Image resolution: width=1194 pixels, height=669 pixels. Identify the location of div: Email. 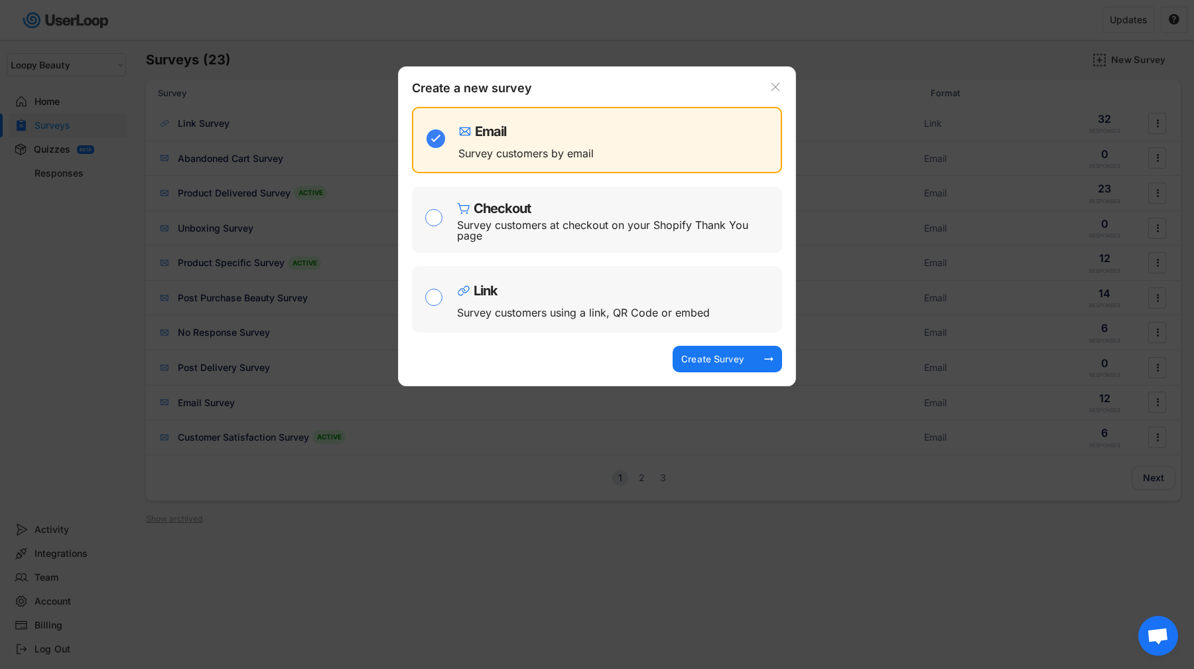
(490, 131).